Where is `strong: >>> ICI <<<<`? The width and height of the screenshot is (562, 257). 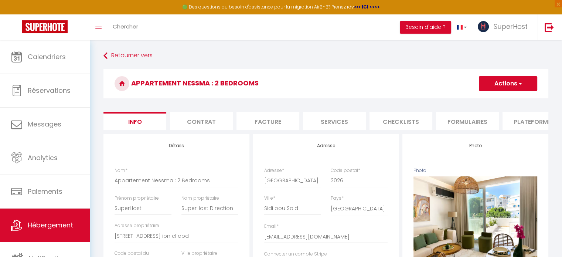 strong: >>> ICI <<<< is located at coordinates (367, 7).